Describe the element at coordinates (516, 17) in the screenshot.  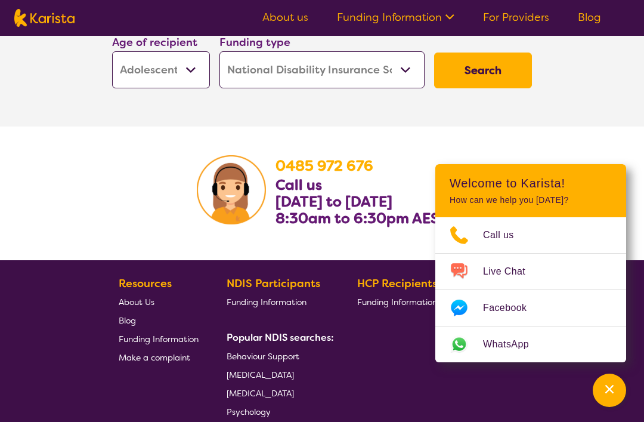
I see `a: For Providers` at that location.